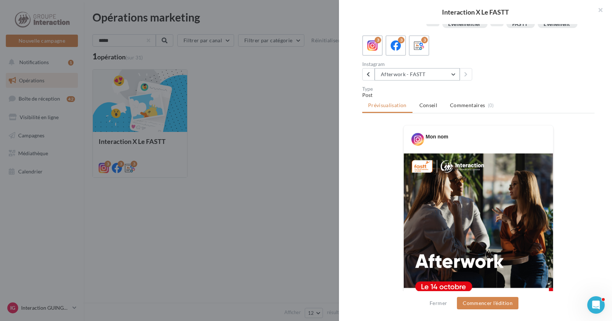 Image resolution: width=612 pixels, height=321 pixels. What do you see at coordinates (417, 74) in the screenshot?
I see `button: Afterwork - FASTT` at bounding box center [417, 74].